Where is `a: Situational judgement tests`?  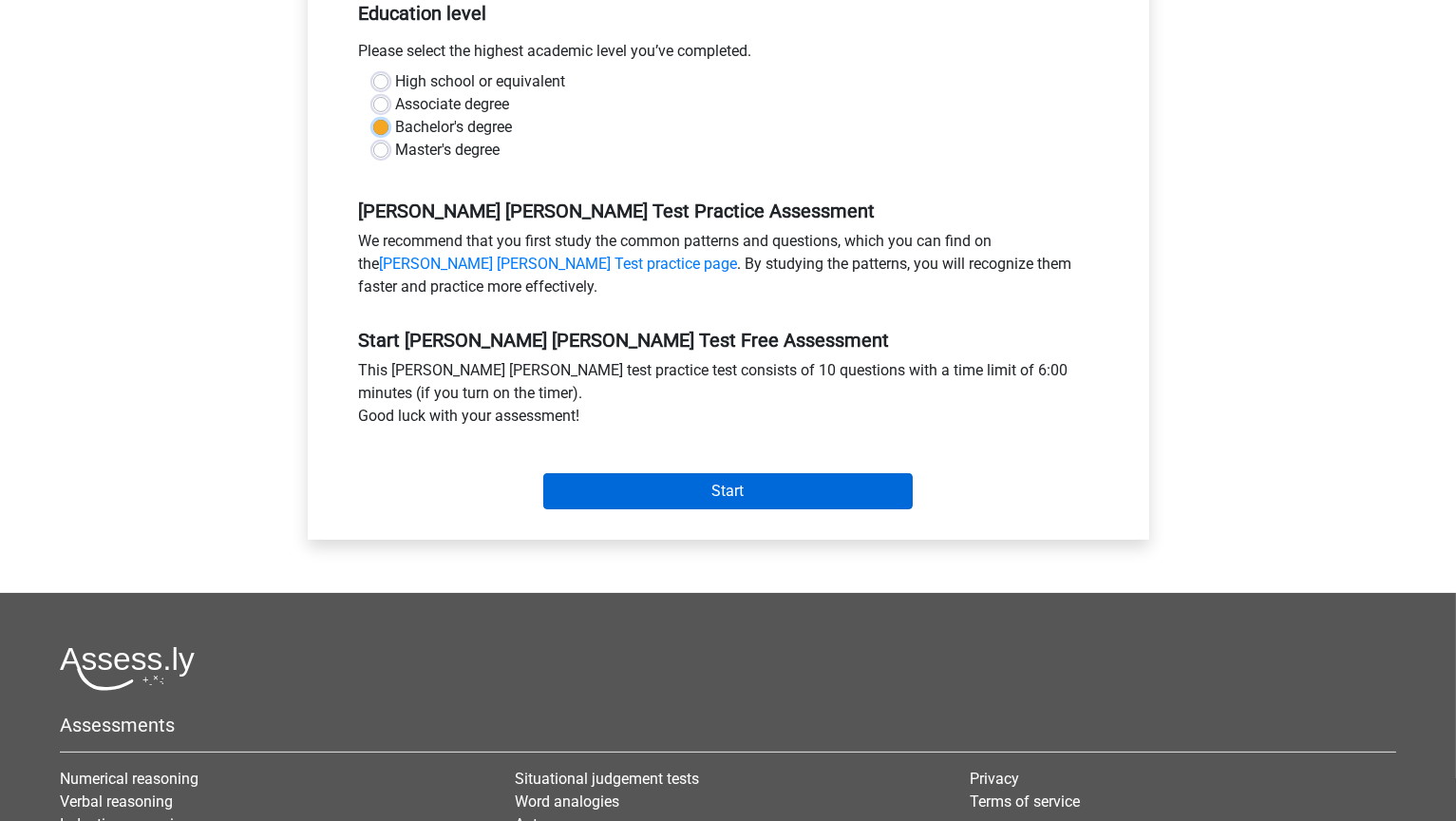 a: Situational judgement tests is located at coordinates (607, 778).